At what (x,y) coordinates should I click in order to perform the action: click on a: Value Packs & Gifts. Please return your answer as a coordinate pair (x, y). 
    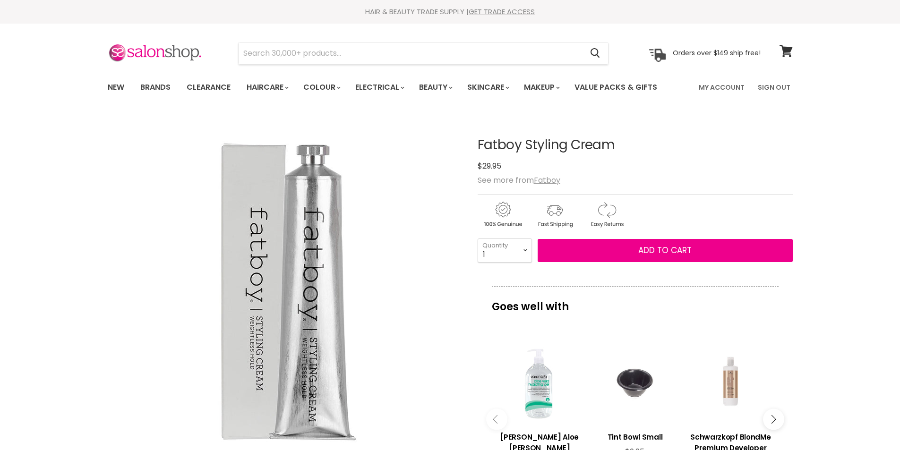
    Looking at the image, I should click on (615, 87).